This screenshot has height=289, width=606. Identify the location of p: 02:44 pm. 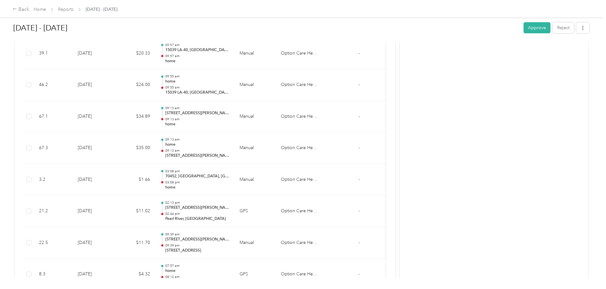
(197, 214).